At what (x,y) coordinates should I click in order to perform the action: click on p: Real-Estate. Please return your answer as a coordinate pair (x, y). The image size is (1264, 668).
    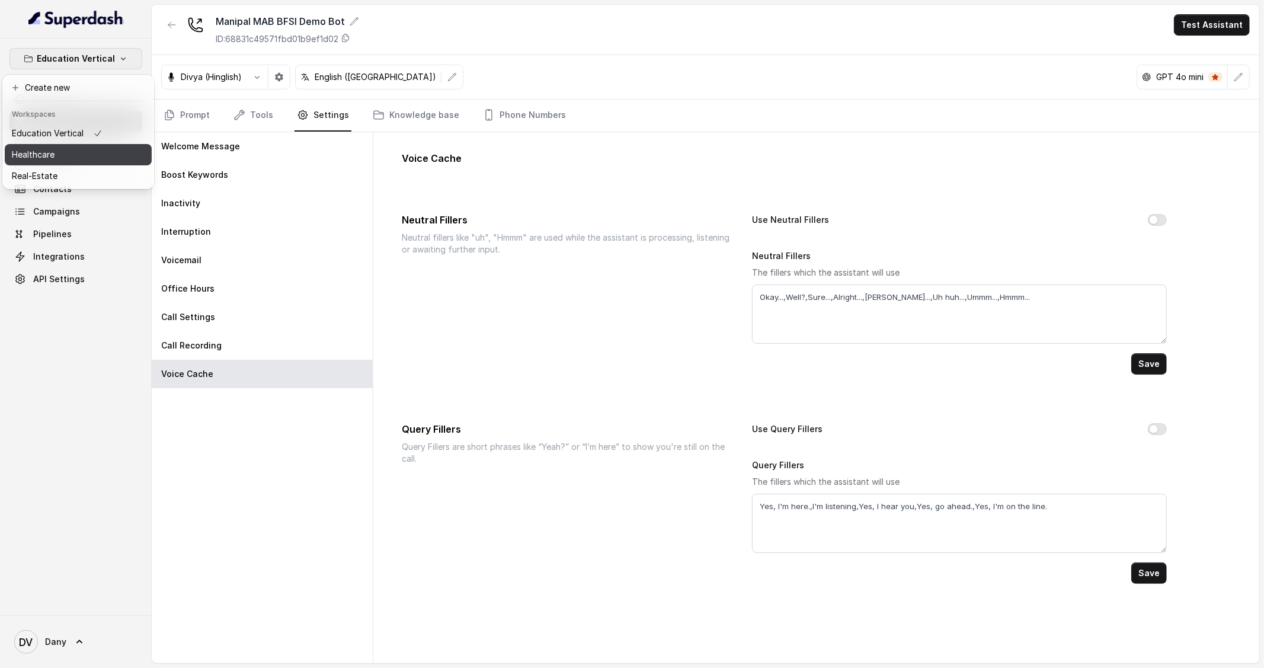
    Looking at the image, I should click on (34, 176).